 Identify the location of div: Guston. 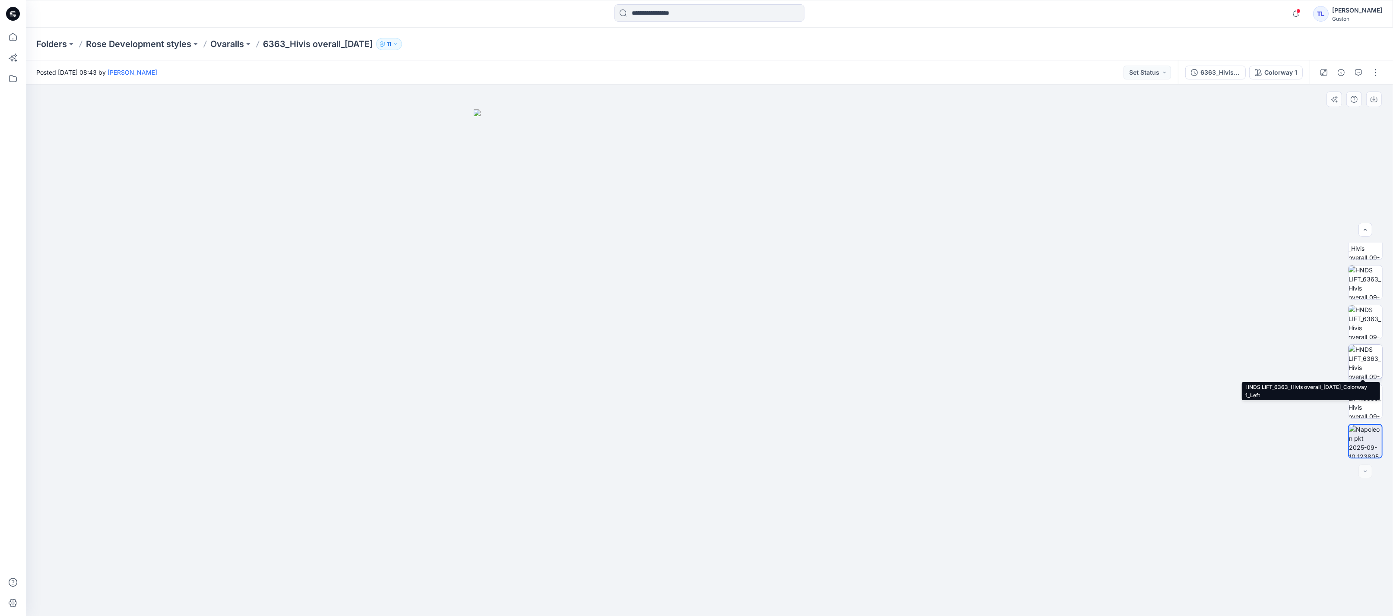
(1357, 19).